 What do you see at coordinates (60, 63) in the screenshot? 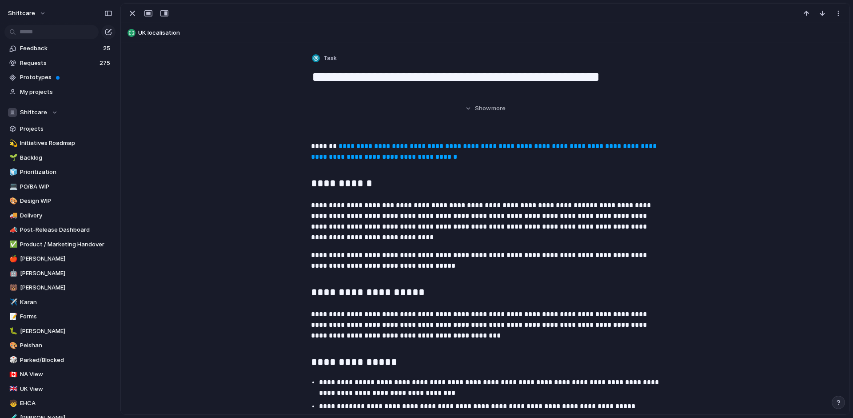
I see `a: Requests275` at bounding box center [60, 63].